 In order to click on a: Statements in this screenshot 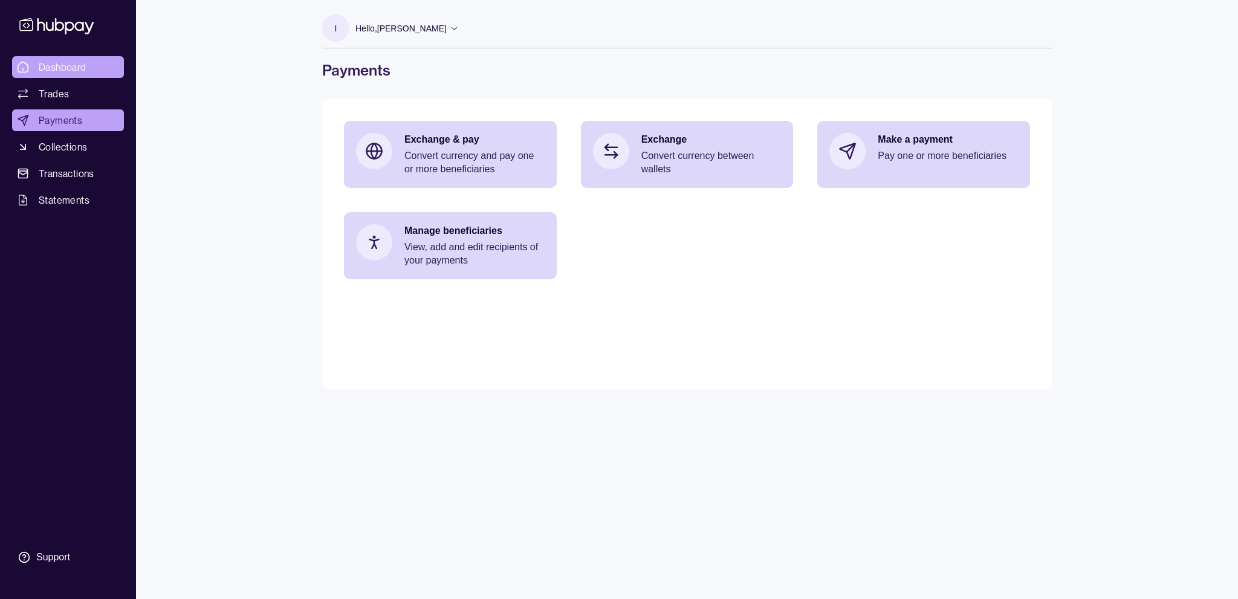, I will do `click(68, 200)`.